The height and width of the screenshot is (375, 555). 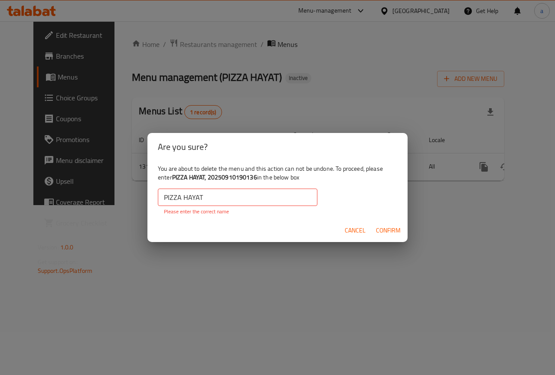 What do you see at coordinates (388, 230) in the screenshot?
I see `span: Confirm` at bounding box center [388, 230].